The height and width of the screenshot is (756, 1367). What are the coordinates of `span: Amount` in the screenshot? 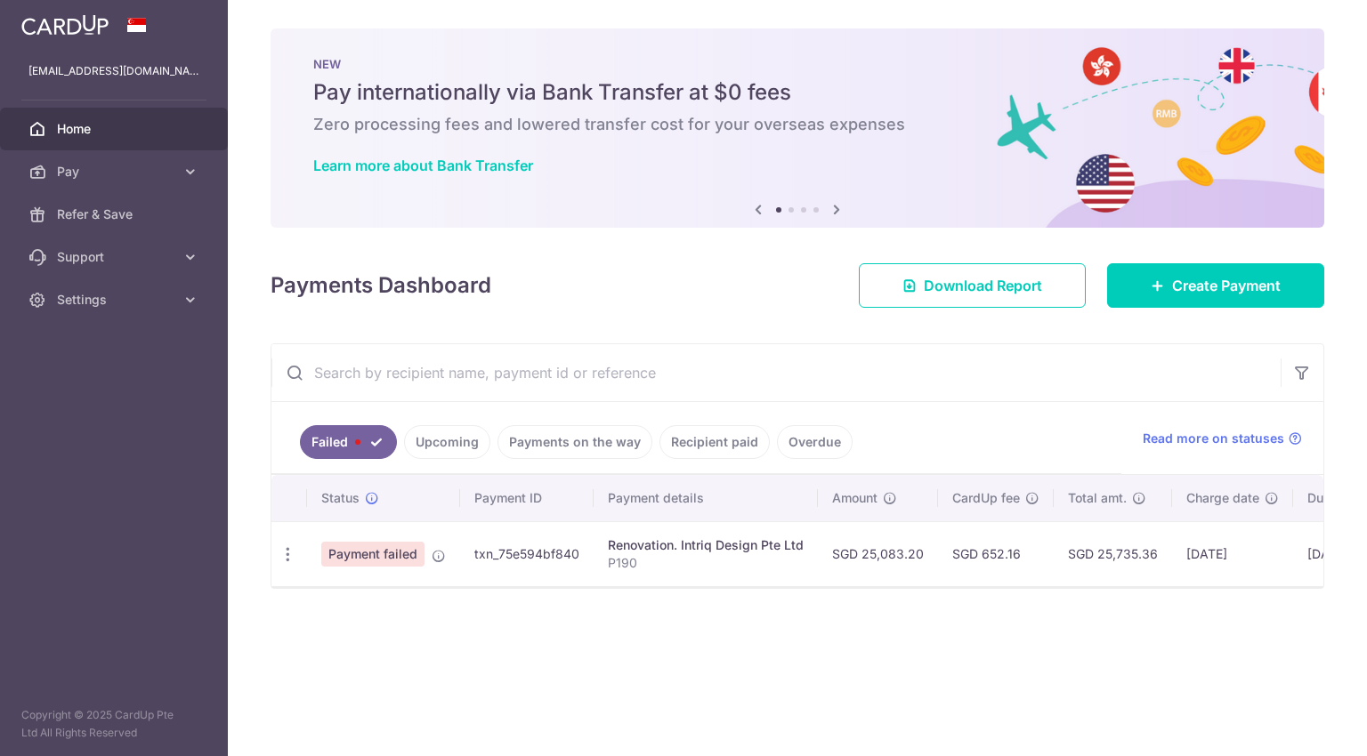 It's located at (854, 498).